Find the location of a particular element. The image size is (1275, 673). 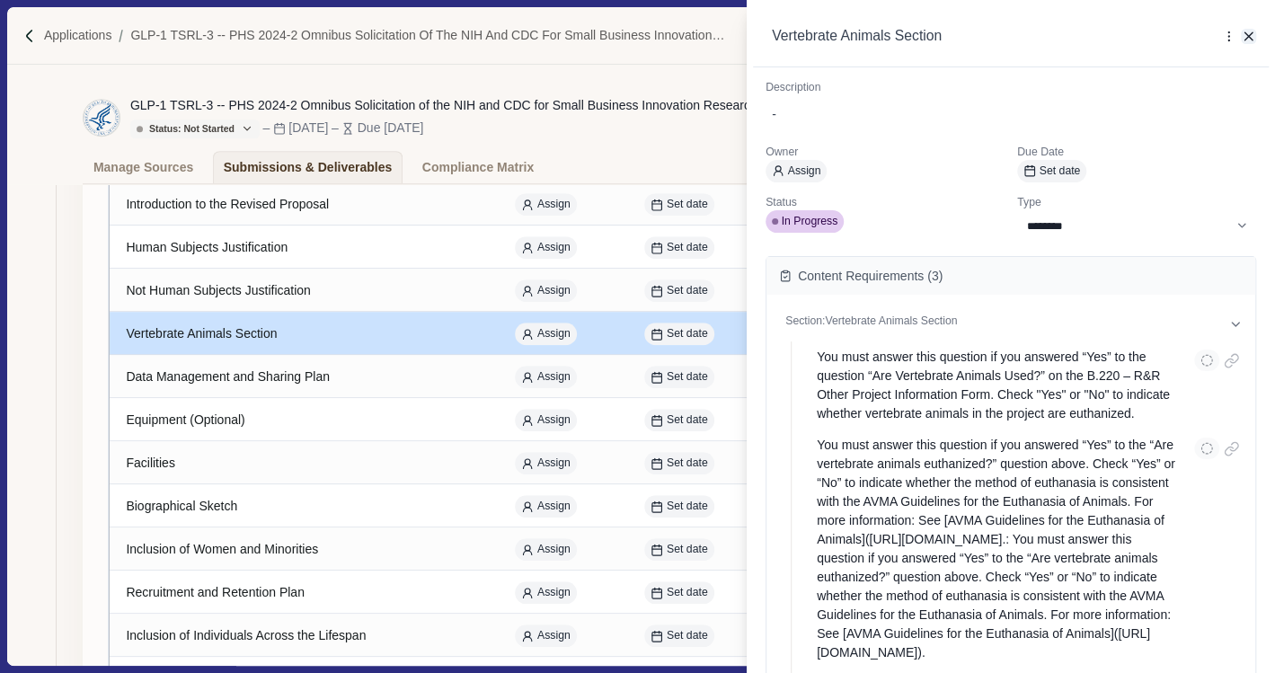

p: Description is located at coordinates (1011, 88).